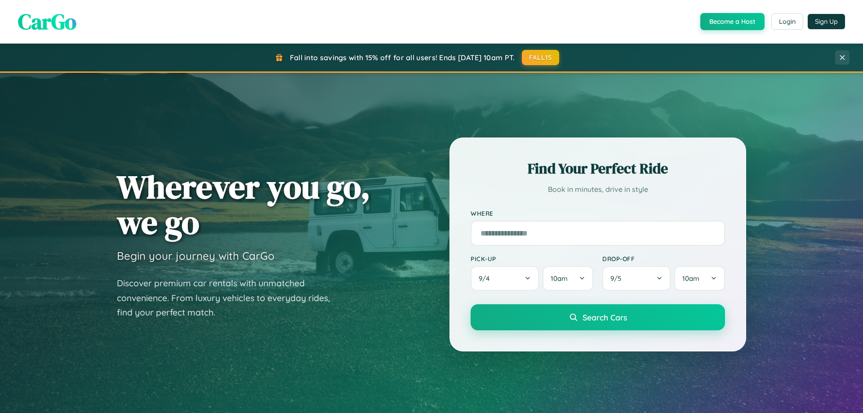 Image resolution: width=863 pixels, height=413 pixels. I want to click on h1: Wherever you go, we go, so click(244, 205).